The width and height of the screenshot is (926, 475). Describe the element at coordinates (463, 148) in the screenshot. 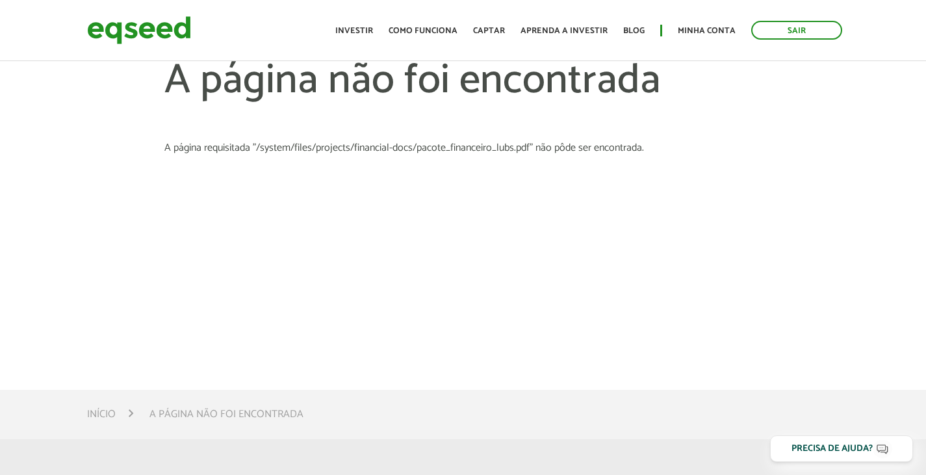

I see `section: A página requisitada "/system/files/projects/financial-docs/pacote_financeiro_lubs.pdf" não pôde ...` at that location.